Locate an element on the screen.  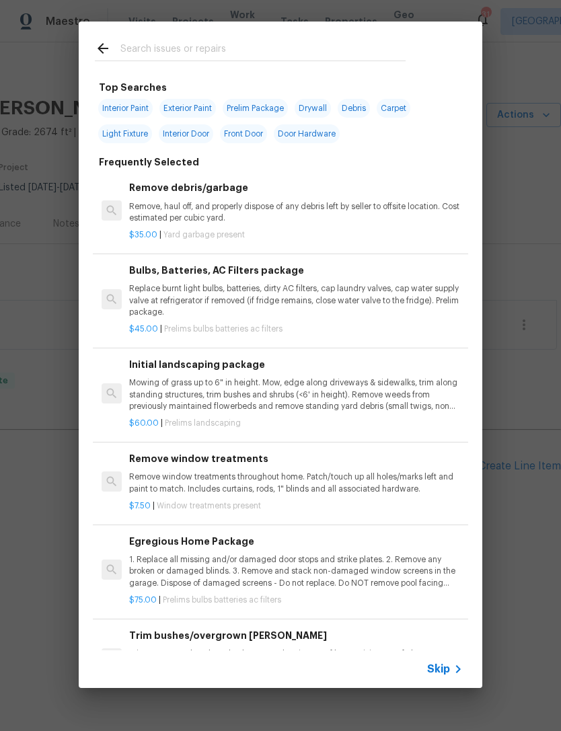
span: $35.00 is located at coordinates (143, 235).